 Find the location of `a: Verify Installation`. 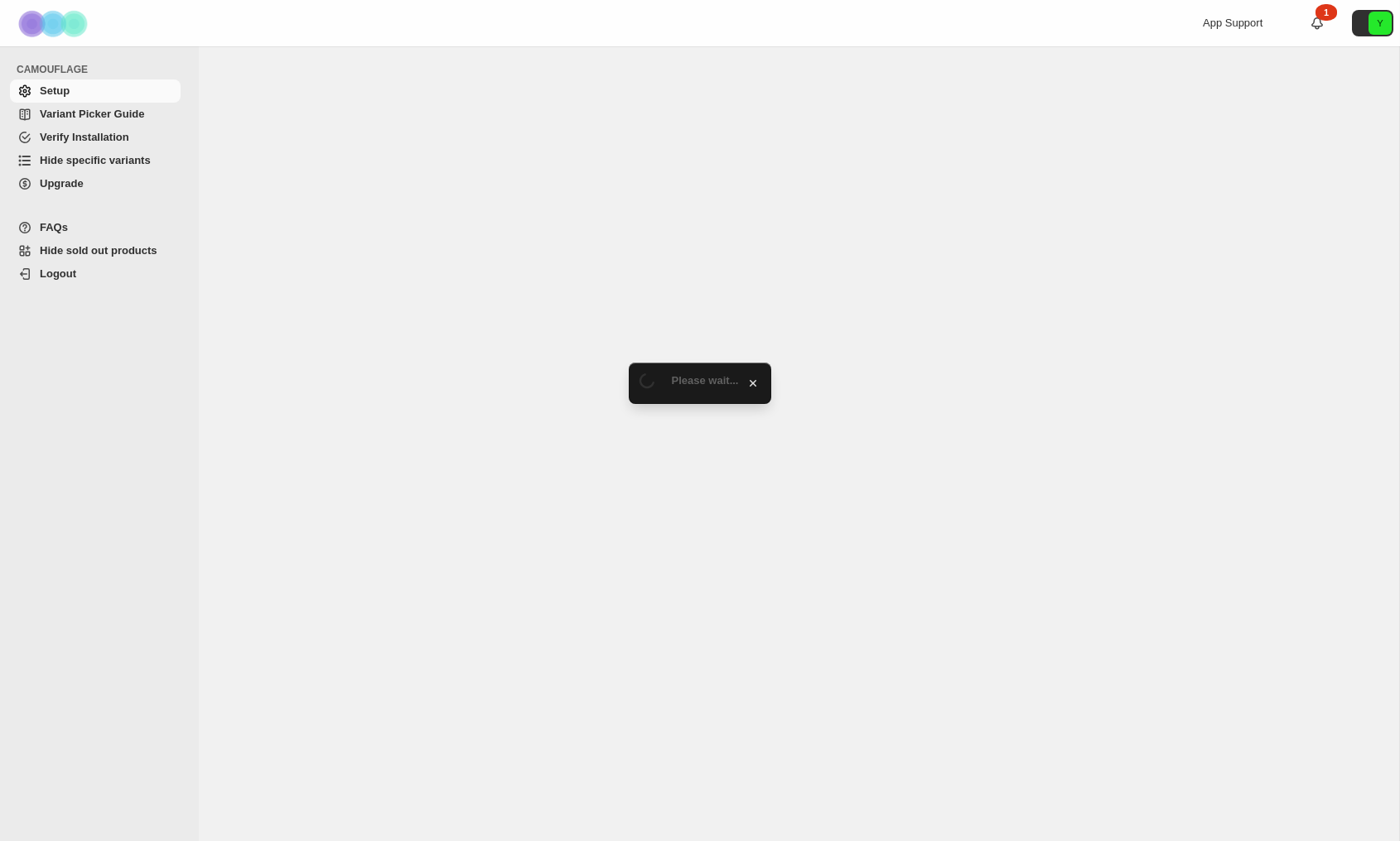

a: Verify Installation is located at coordinates (95, 137).